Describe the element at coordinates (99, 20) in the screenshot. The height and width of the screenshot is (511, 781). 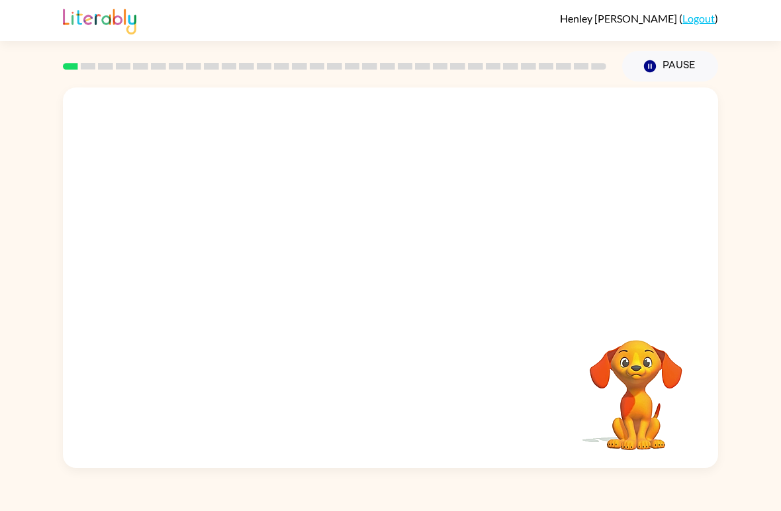
I see `img: Literably` at that location.